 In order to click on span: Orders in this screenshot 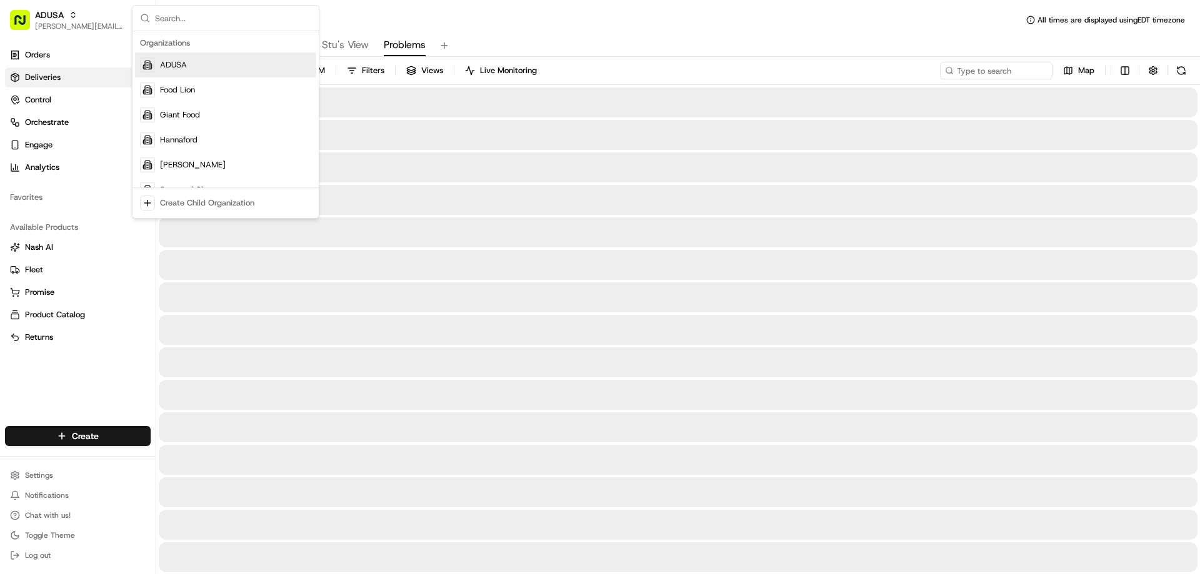, I will do `click(37, 55)`.